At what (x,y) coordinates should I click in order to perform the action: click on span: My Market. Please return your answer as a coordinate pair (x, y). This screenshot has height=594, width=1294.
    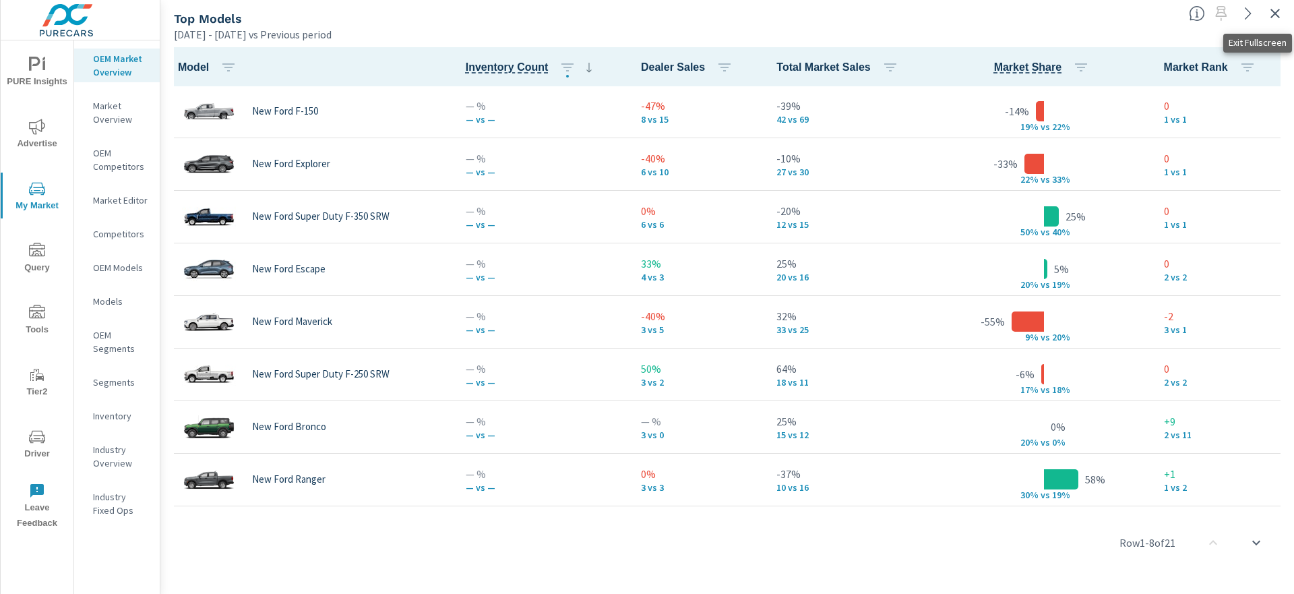
    Looking at the image, I should click on (37, 197).